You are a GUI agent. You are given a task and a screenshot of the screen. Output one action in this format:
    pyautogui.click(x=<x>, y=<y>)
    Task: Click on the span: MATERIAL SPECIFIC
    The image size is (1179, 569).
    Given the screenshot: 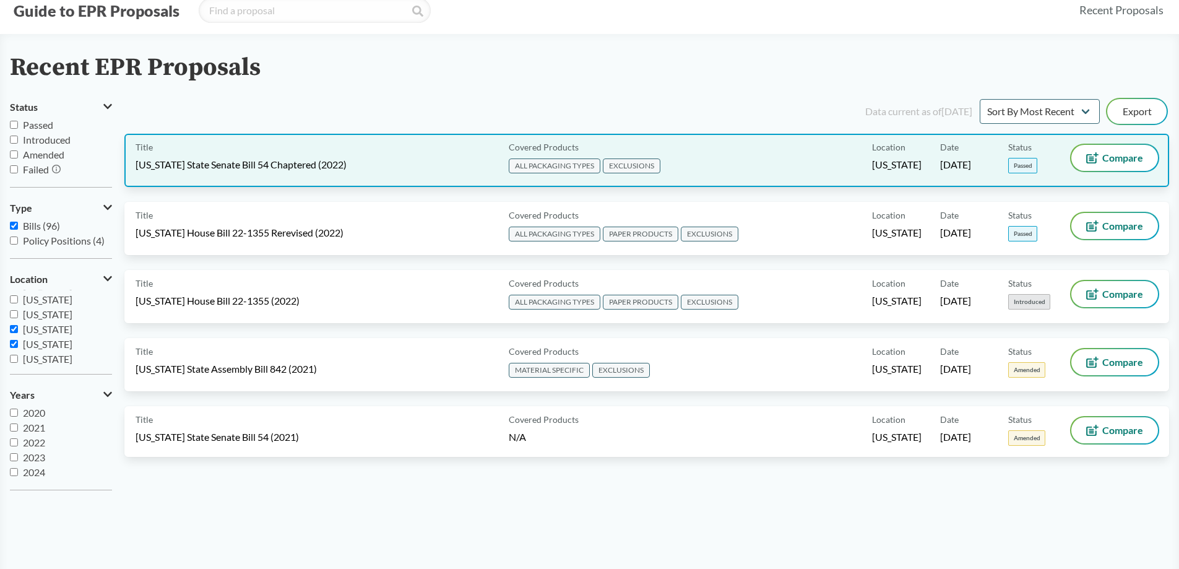 What is the action you would take?
    pyautogui.click(x=549, y=370)
    